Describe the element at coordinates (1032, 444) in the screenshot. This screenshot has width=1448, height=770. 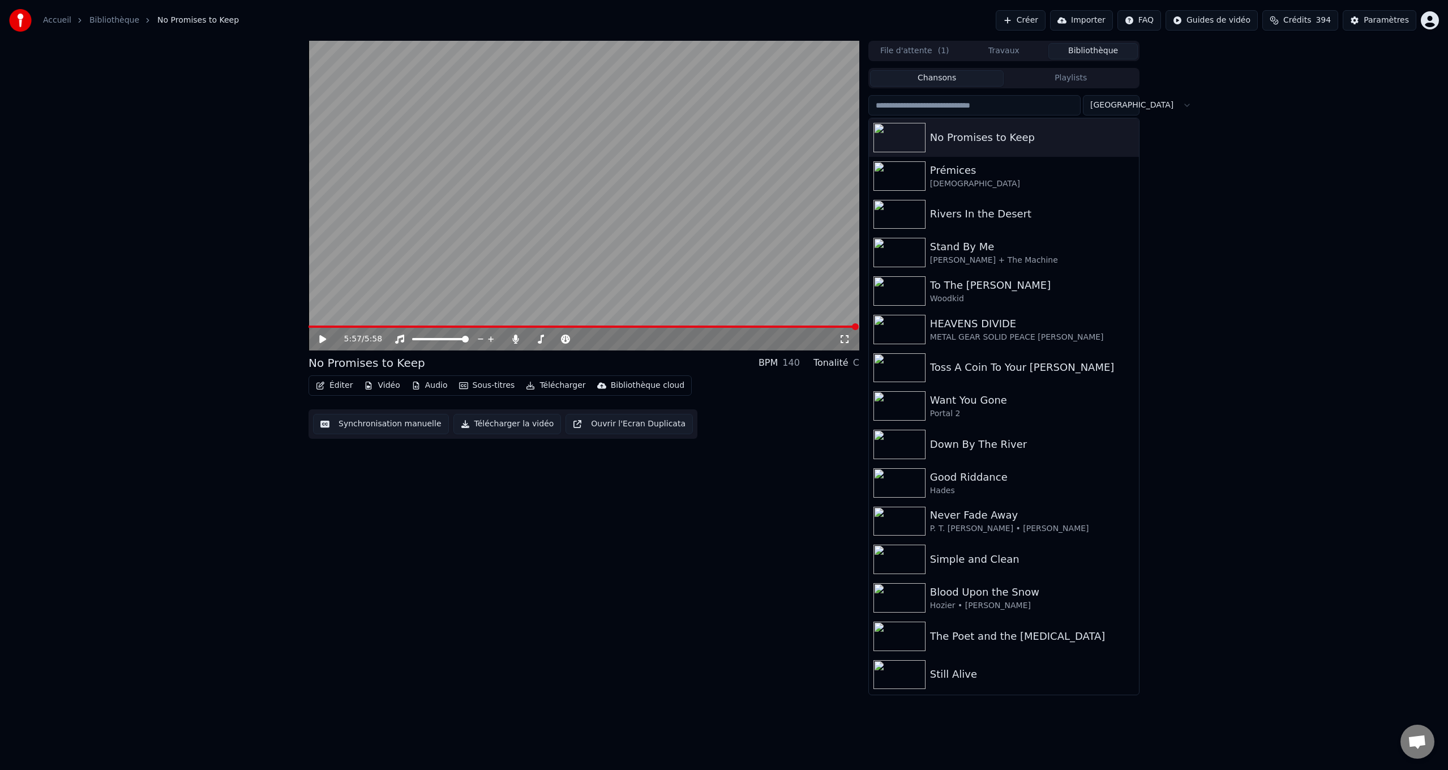
I see `div: Down By The River` at that location.